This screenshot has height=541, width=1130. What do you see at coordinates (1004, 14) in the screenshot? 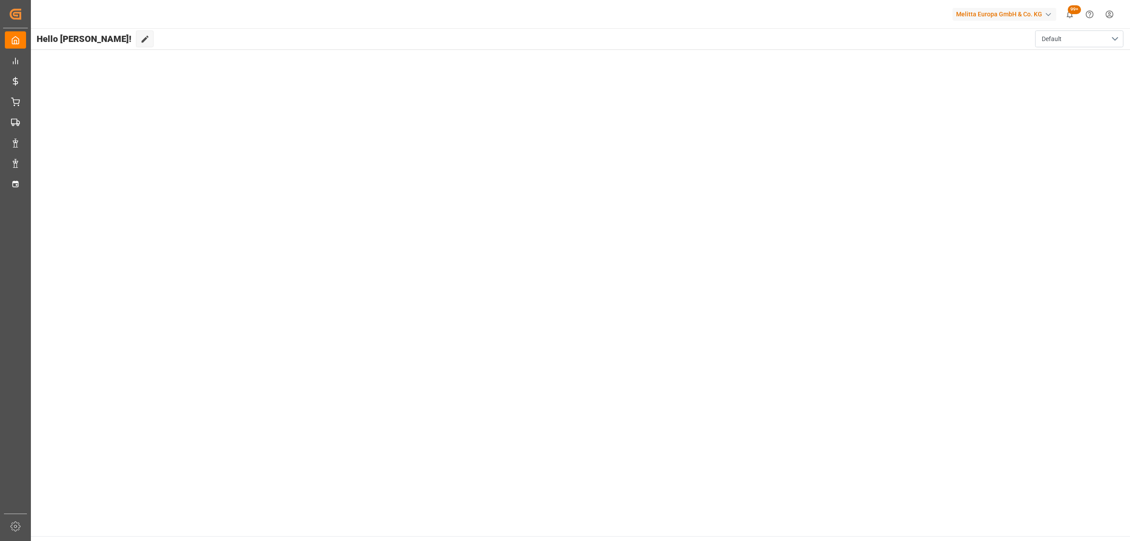
I see `div: Melitta Europa GmbH & Co. KG` at bounding box center [1004, 14].